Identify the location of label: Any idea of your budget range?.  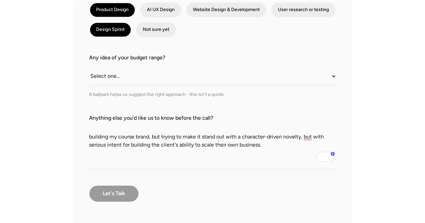
(212, 58).